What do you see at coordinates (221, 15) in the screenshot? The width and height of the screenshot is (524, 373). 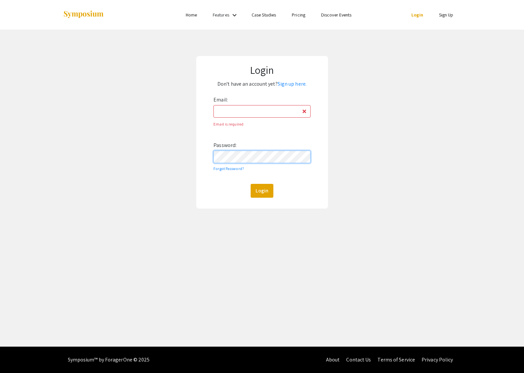 I see `a: Features` at bounding box center [221, 15].